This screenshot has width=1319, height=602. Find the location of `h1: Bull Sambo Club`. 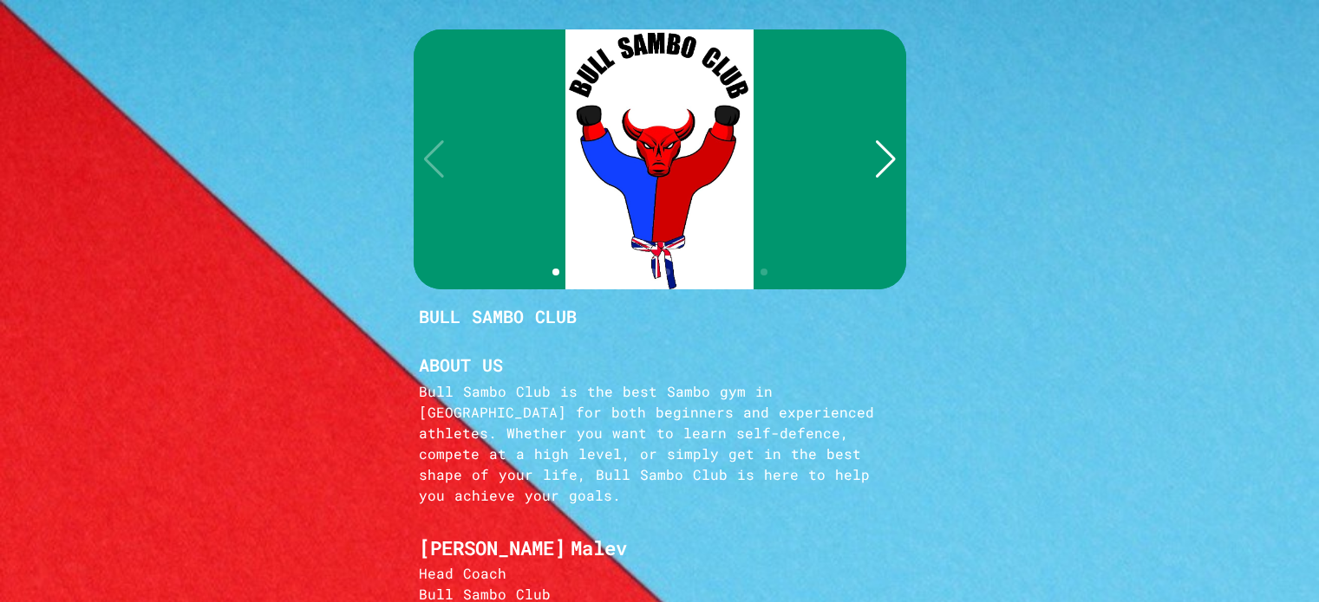

h1: Bull Sambo Club is located at coordinates (498, 316).